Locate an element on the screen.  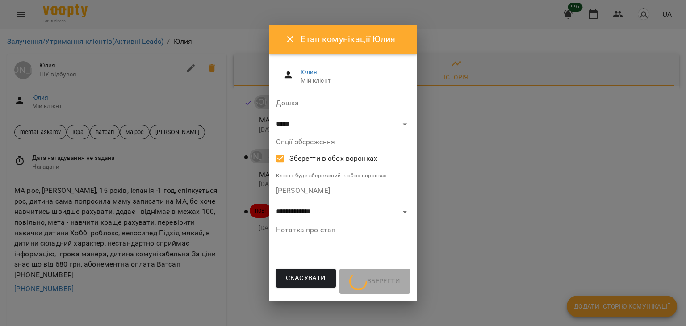
span: Скасувати is located at coordinates (306, 278).